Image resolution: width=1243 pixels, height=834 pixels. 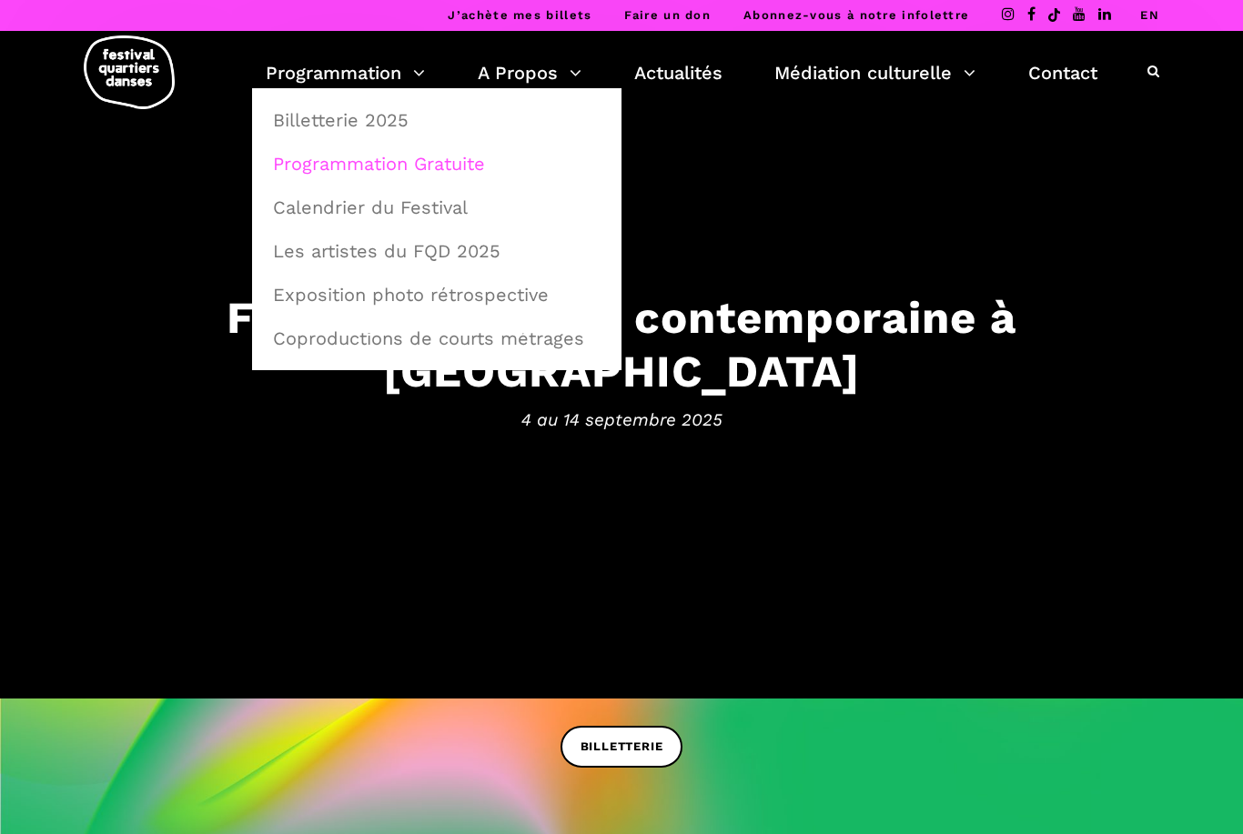 What do you see at coordinates (621, 747) in the screenshot?
I see `span: BILLETTERIE` at bounding box center [621, 747].